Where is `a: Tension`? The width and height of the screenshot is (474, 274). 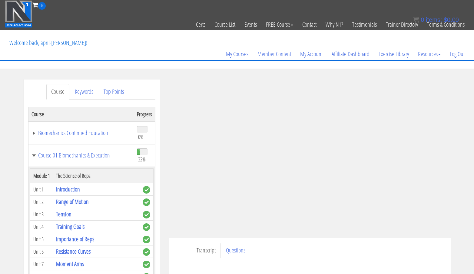 a: Tension is located at coordinates (64, 214).